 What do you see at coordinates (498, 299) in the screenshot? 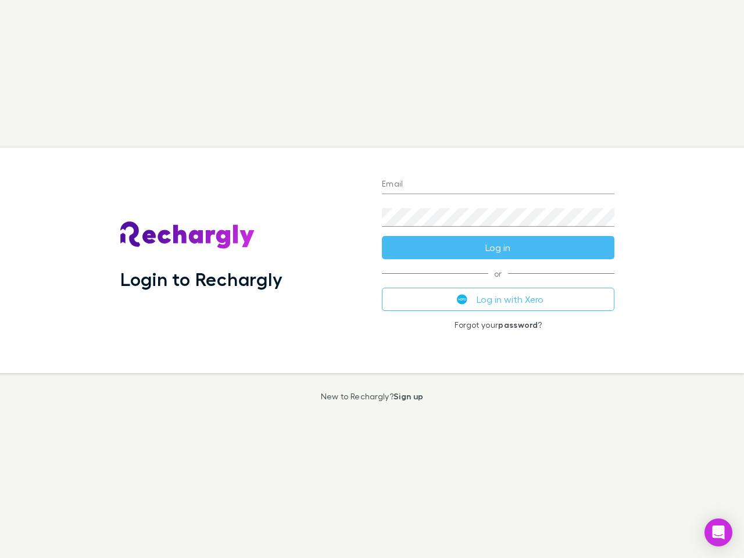
I see `button: Log in with Xero` at bounding box center [498, 299].